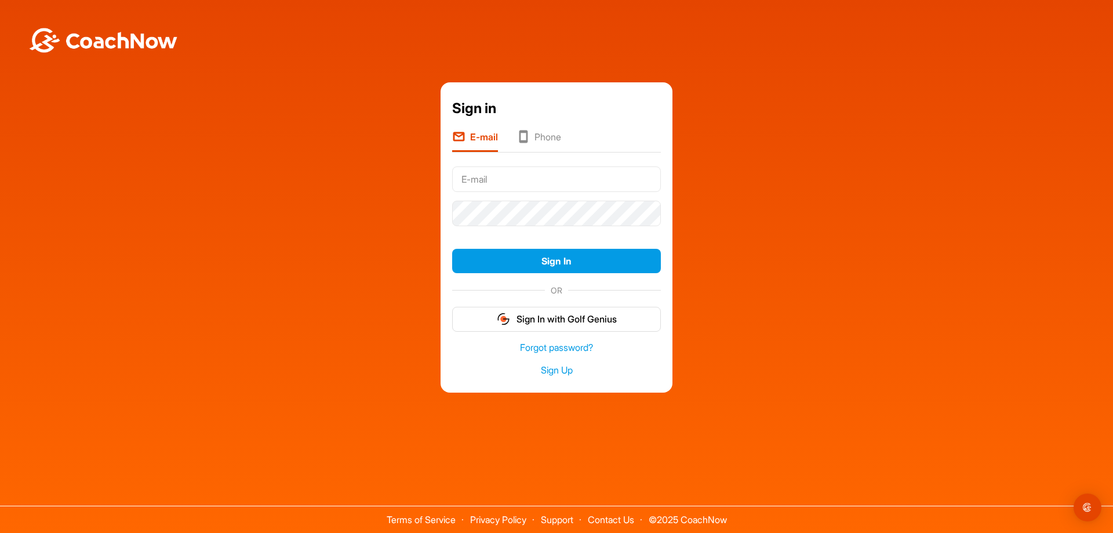  I want to click on a: Forgot password?, so click(556, 347).